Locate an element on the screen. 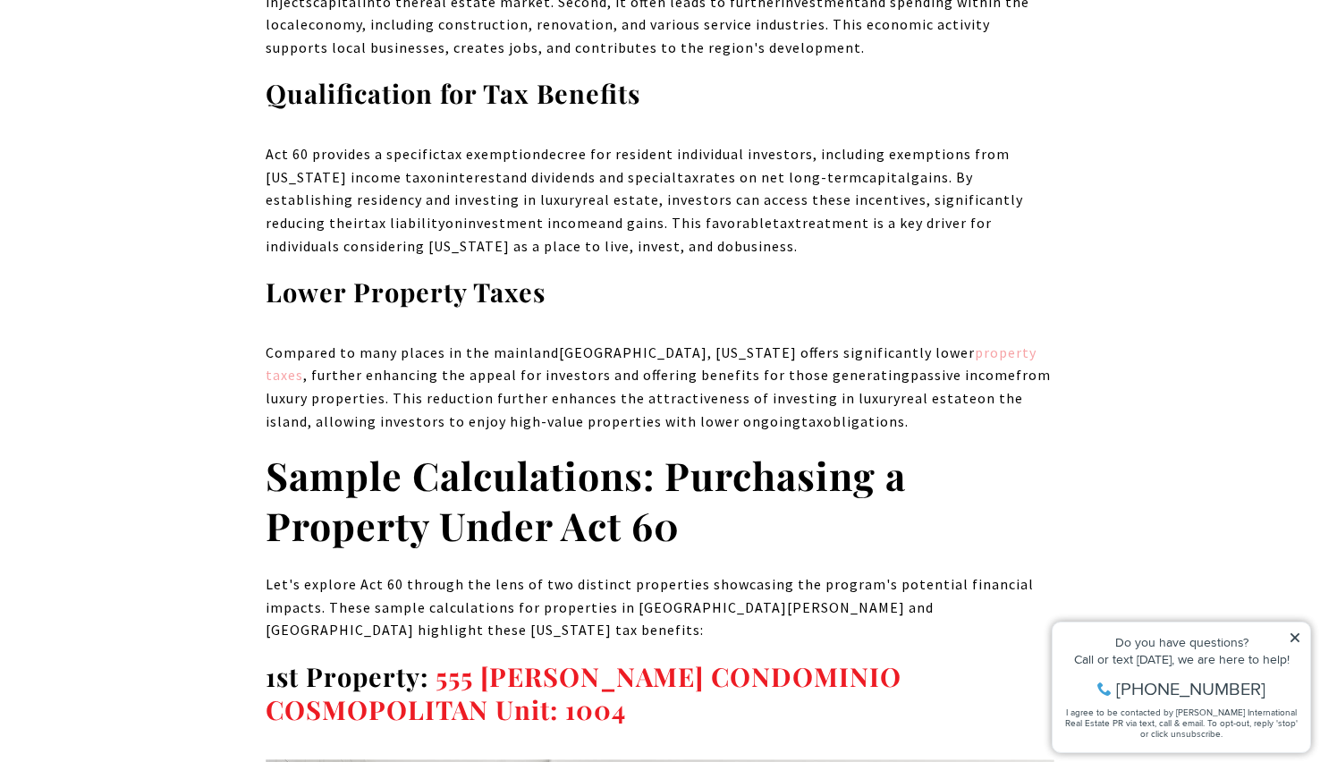 The image size is (1320, 762). span: obligations. is located at coordinates (866, 421).